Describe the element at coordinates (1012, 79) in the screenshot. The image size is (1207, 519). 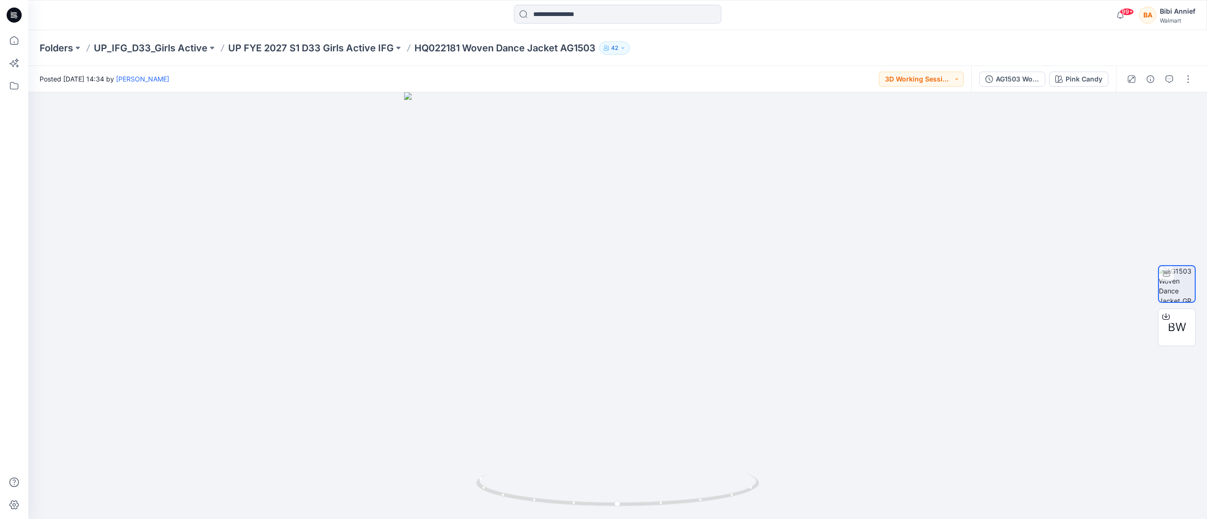
I see `button: AG1503 Woven Dance Jacket_GRADING VERIFICATION` at that location.